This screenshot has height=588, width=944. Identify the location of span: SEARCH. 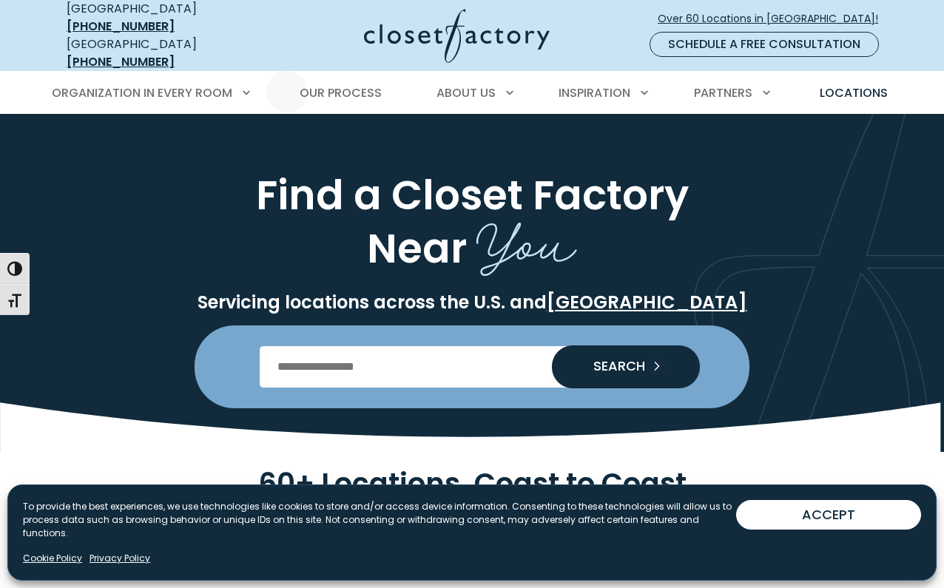
(613, 366).